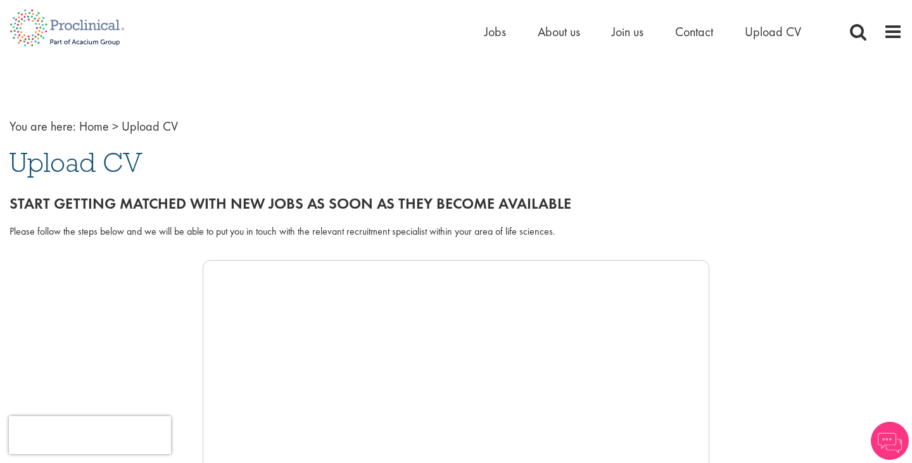 This screenshot has height=463, width=912. I want to click on a: About us, so click(559, 32).